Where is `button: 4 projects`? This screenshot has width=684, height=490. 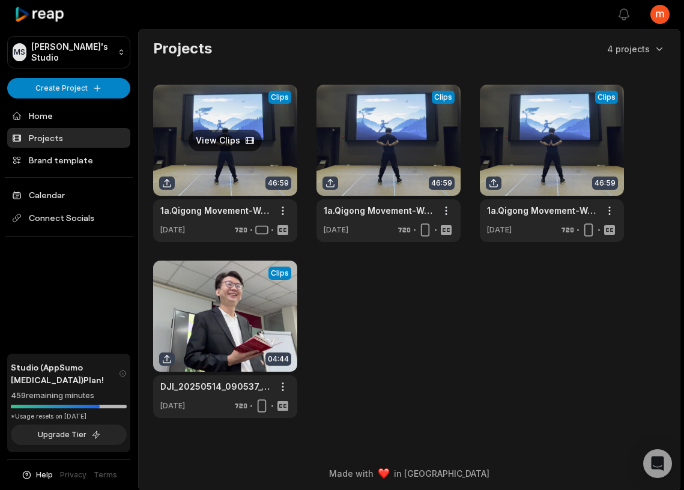 button: 4 projects is located at coordinates (636, 49).